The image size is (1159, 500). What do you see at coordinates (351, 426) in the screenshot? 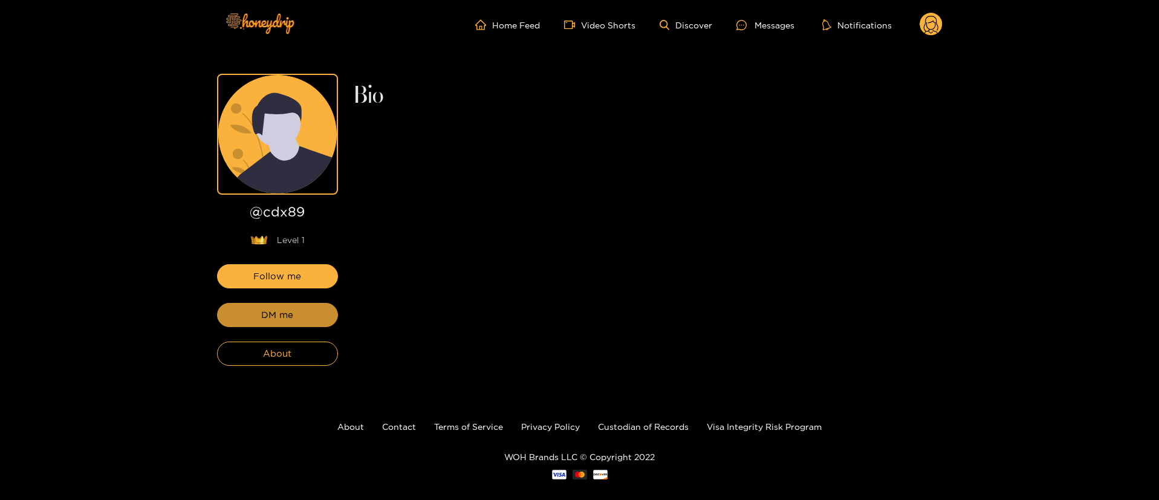
I see `a: About` at bounding box center [351, 426].